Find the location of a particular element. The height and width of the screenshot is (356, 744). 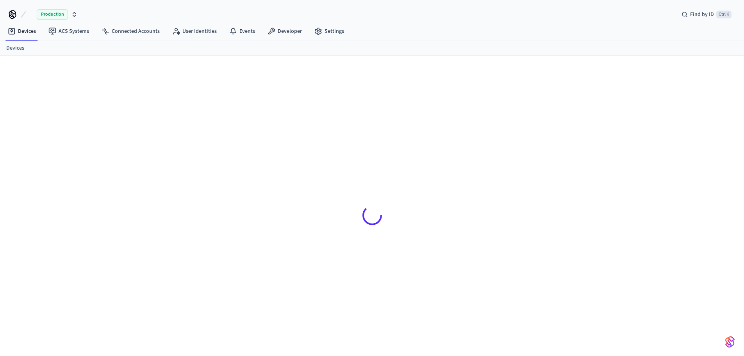

a: Connected Accounts is located at coordinates (130, 31).